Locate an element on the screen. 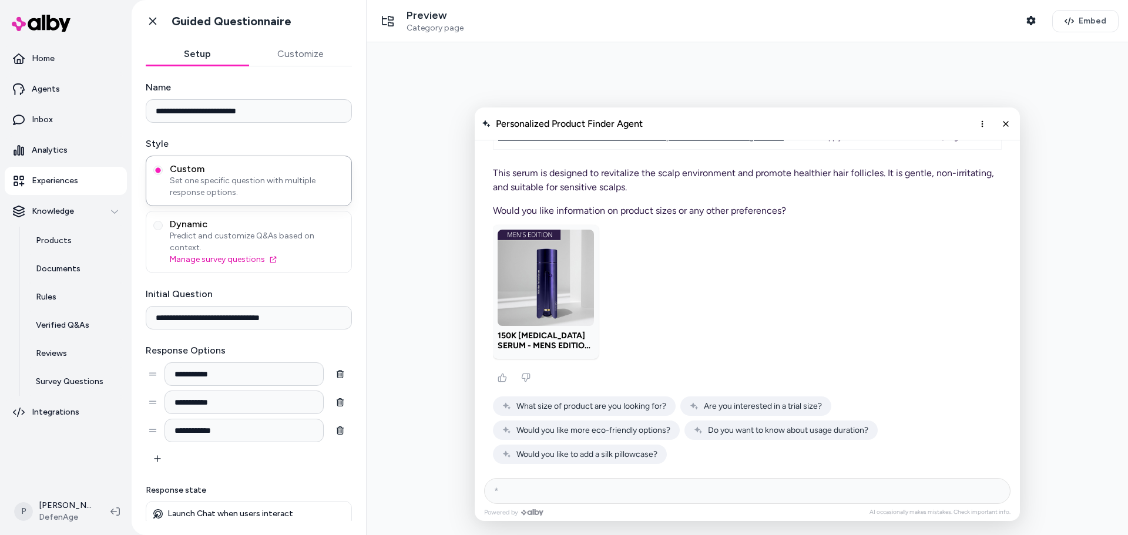  h1: Guided Questionnaire is located at coordinates (231, 21).